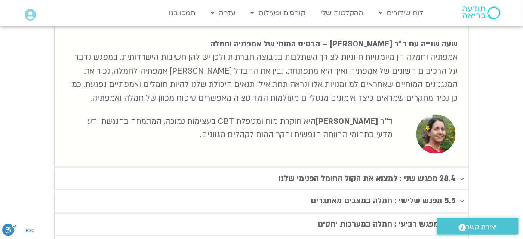 The height and width of the screenshot is (239, 523). I want to click on a: לוח שידורים, so click(401, 13).